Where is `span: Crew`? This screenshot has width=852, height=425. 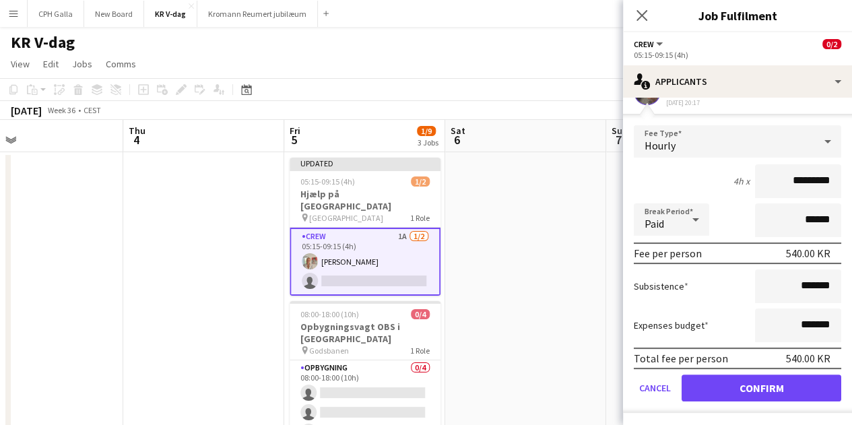
span: Crew is located at coordinates (644, 44).